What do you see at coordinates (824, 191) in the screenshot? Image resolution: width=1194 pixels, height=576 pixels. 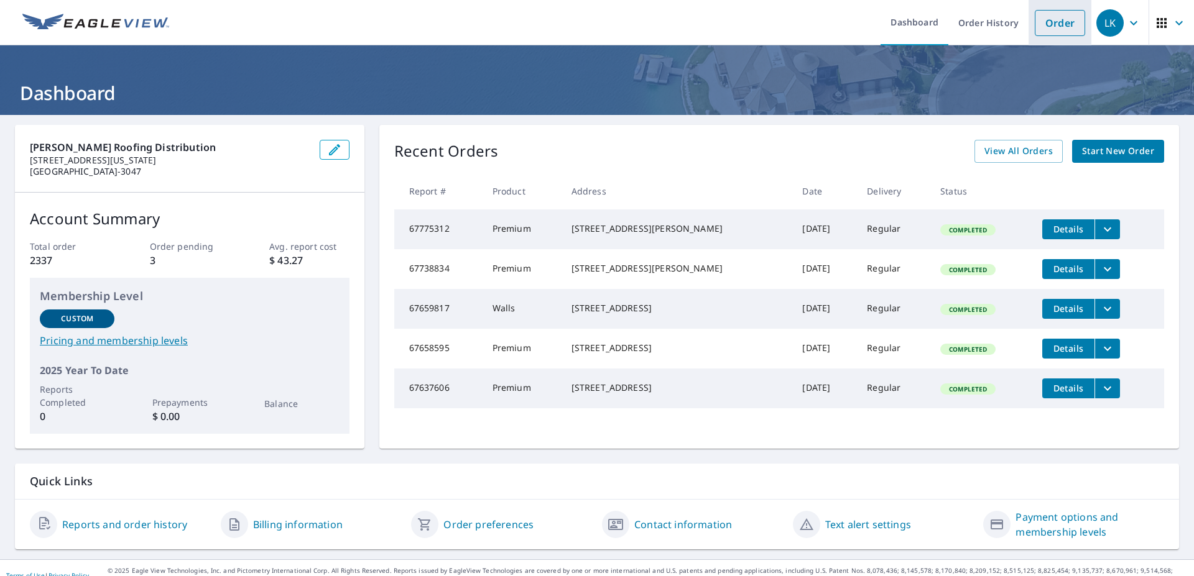 I see `th: Date` at bounding box center [824, 191].